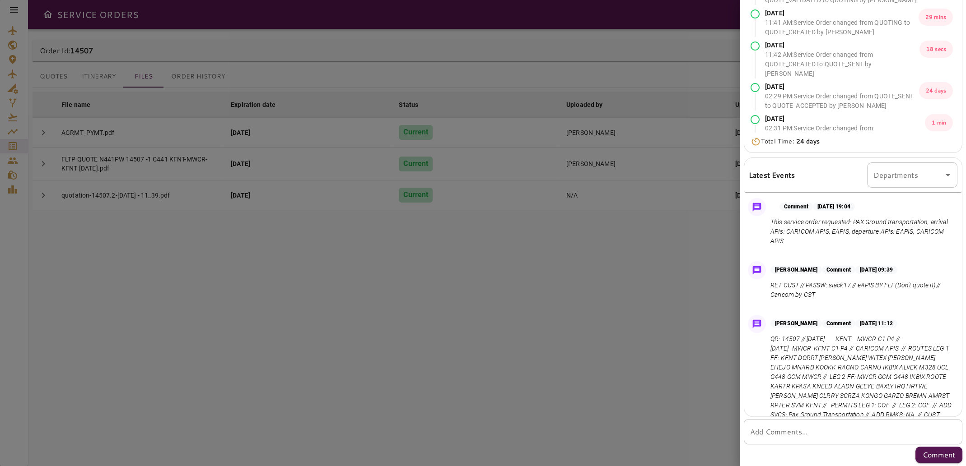  Describe the element at coordinates (808, 141) in the screenshot. I see `b: 24 days` at that location.